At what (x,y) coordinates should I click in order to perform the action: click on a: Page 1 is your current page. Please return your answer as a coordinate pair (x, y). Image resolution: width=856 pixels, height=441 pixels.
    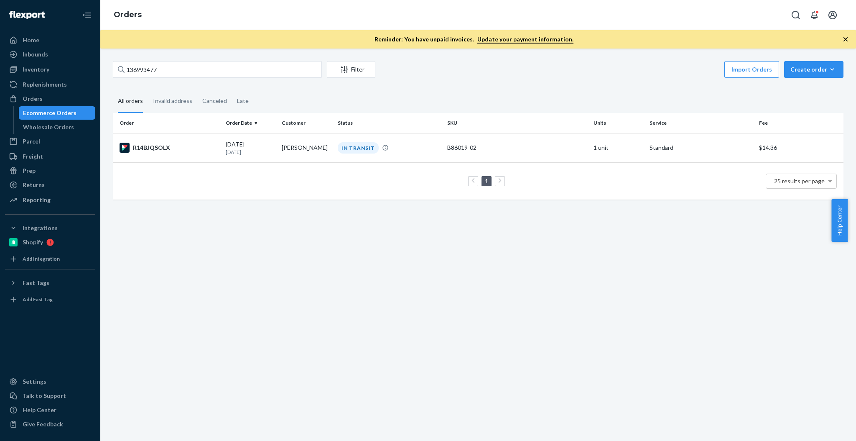
    Looking at the image, I should click on (487, 181).